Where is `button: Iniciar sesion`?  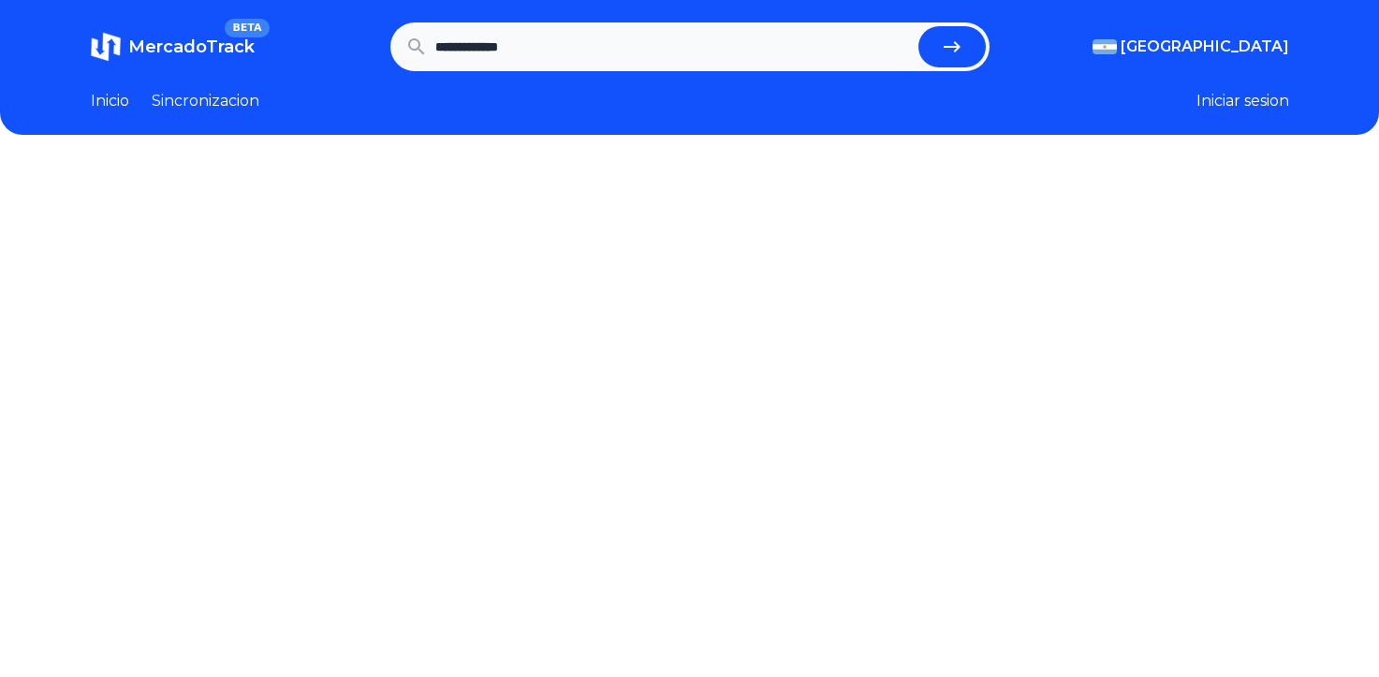
button: Iniciar sesion is located at coordinates (1242, 101).